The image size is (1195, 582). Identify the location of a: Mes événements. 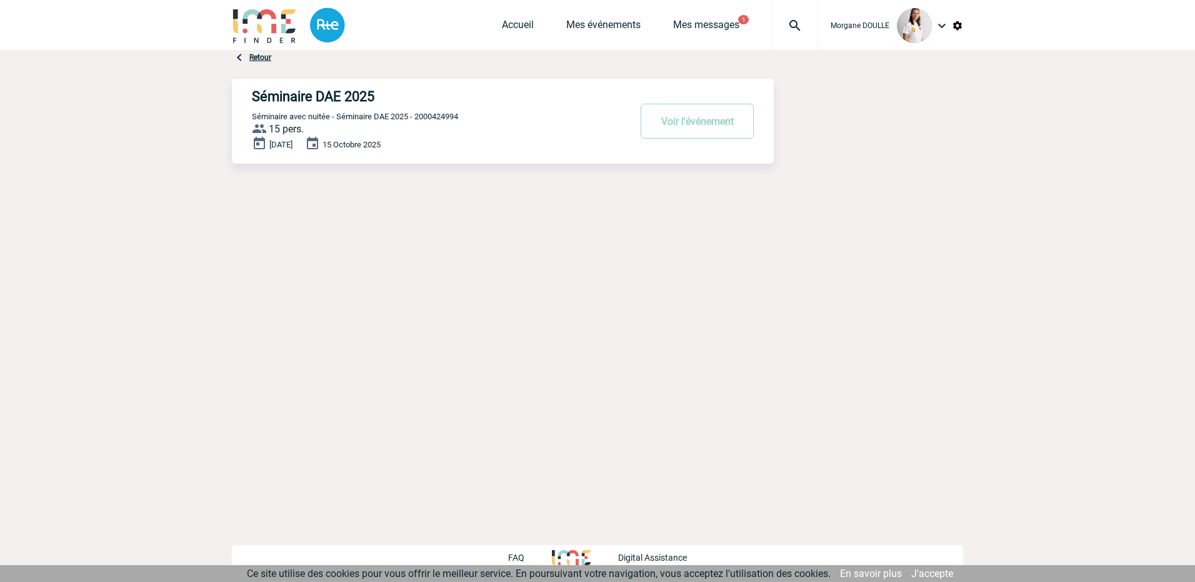
(603, 27).